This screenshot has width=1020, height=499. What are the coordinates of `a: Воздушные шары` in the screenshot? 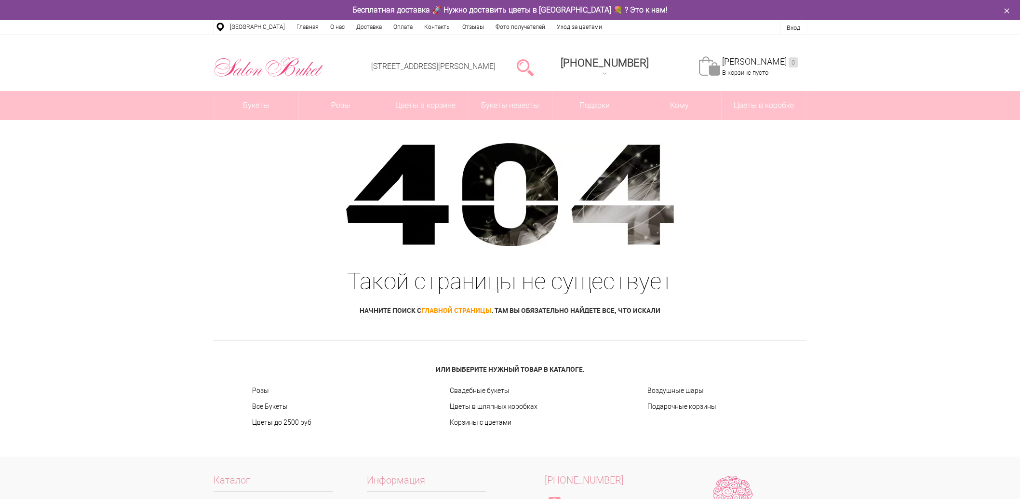 It's located at (707, 390).